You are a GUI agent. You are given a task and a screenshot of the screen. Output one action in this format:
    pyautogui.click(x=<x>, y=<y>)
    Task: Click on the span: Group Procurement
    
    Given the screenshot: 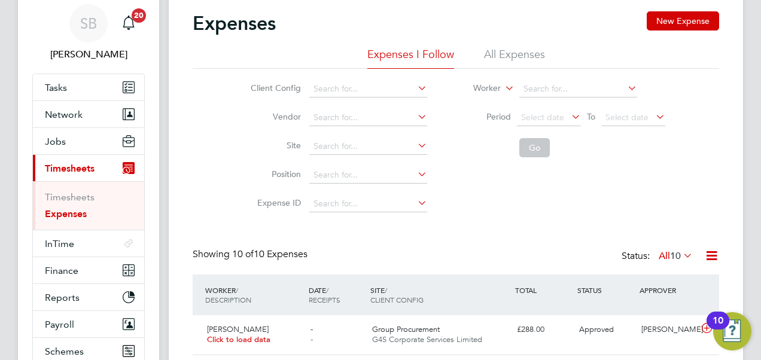 What is the action you would take?
    pyautogui.click(x=406, y=329)
    